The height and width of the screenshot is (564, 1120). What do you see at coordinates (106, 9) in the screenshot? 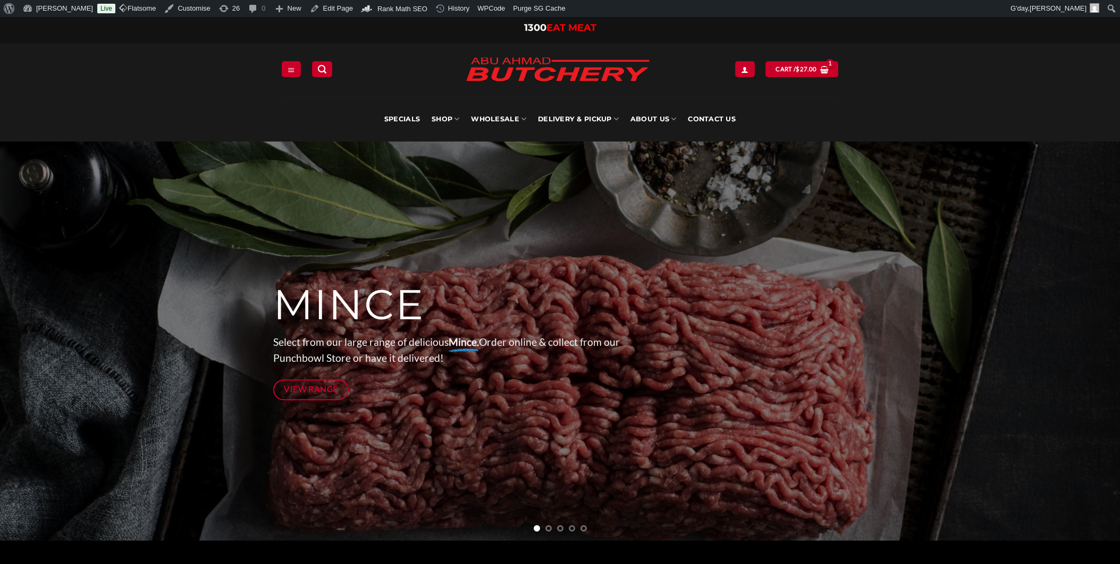
I see `a: Live` at bounding box center [106, 9].